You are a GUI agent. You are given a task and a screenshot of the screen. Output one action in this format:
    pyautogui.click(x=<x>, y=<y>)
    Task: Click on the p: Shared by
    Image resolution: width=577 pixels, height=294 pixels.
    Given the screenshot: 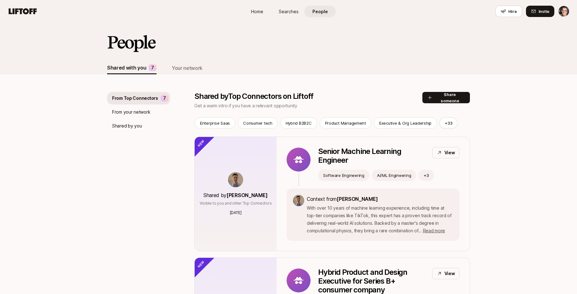 What is the action you would take?
    pyautogui.click(x=235, y=195)
    